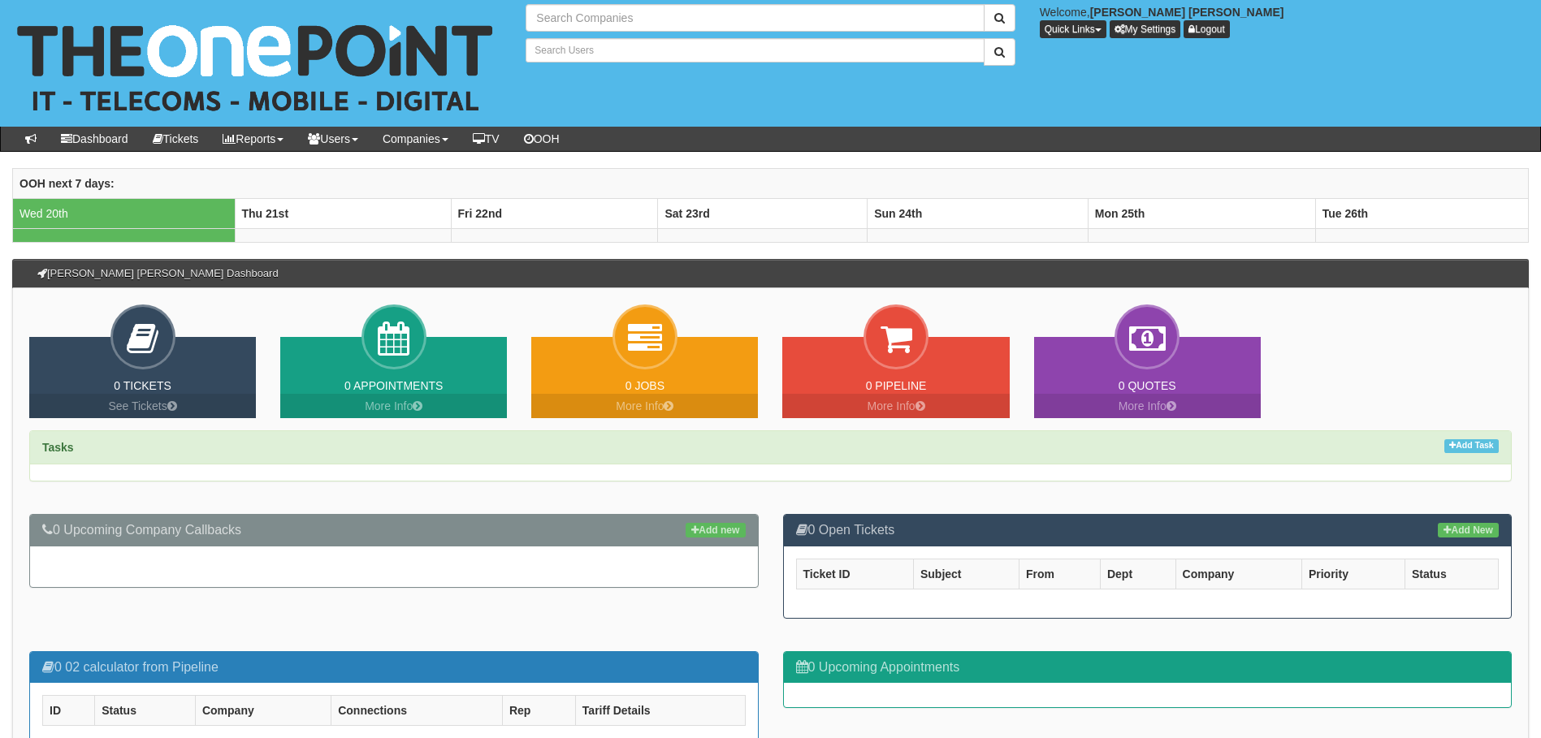 Image resolution: width=1541 pixels, height=738 pixels. Describe the element at coordinates (69, 711) in the screenshot. I see `th: ID` at that location.